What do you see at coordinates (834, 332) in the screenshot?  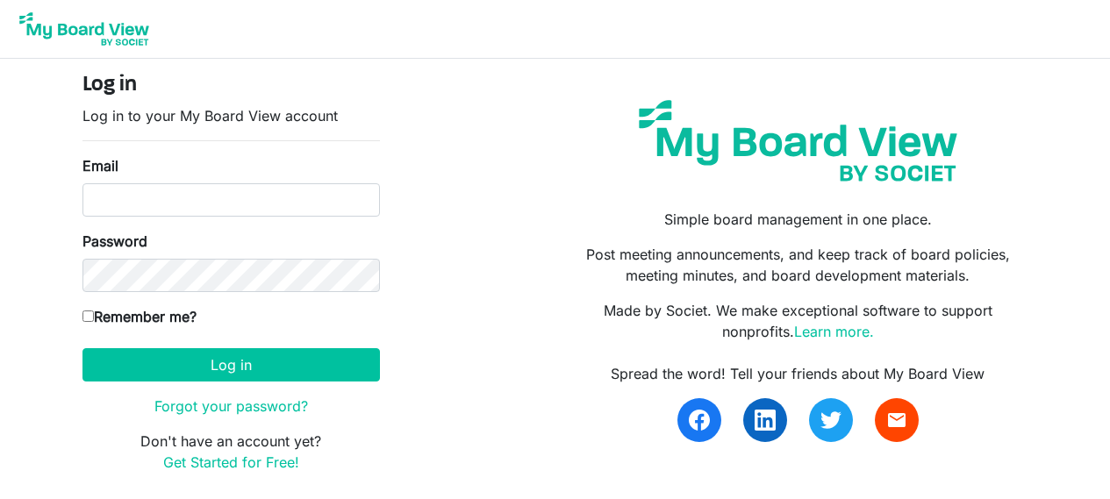 I see `a: Learn more.` at bounding box center [834, 332].